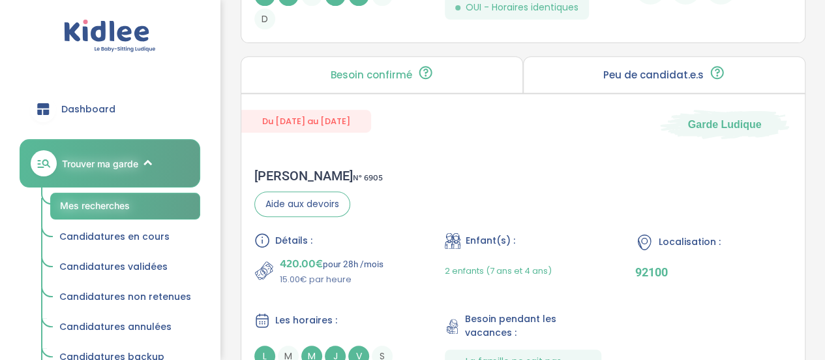 This screenshot has height=360, width=825. I want to click on span: Candidatures non retenues, so click(125, 296).